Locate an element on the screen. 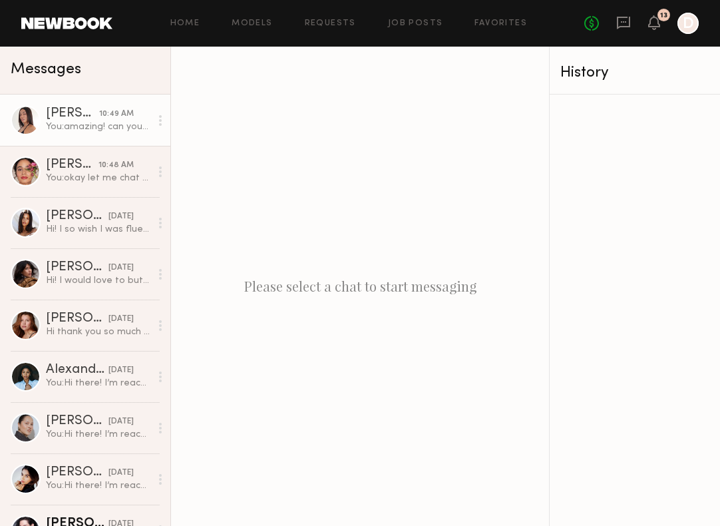  a: Favorites is located at coordinates (501, 23).